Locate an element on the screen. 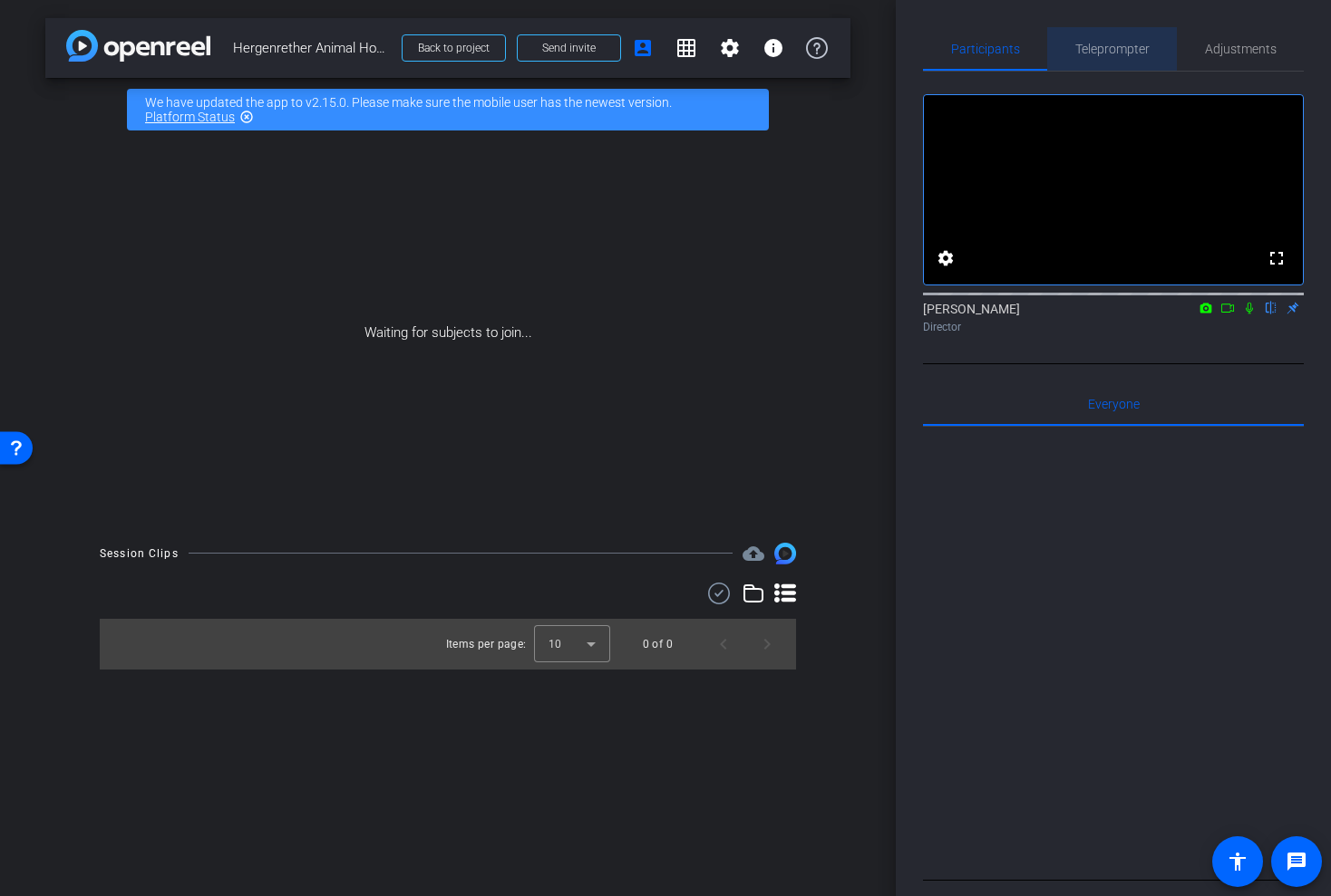 The height and width of the screenshot is (896, 1331). div: Director is located at coordinates (1114, 327).